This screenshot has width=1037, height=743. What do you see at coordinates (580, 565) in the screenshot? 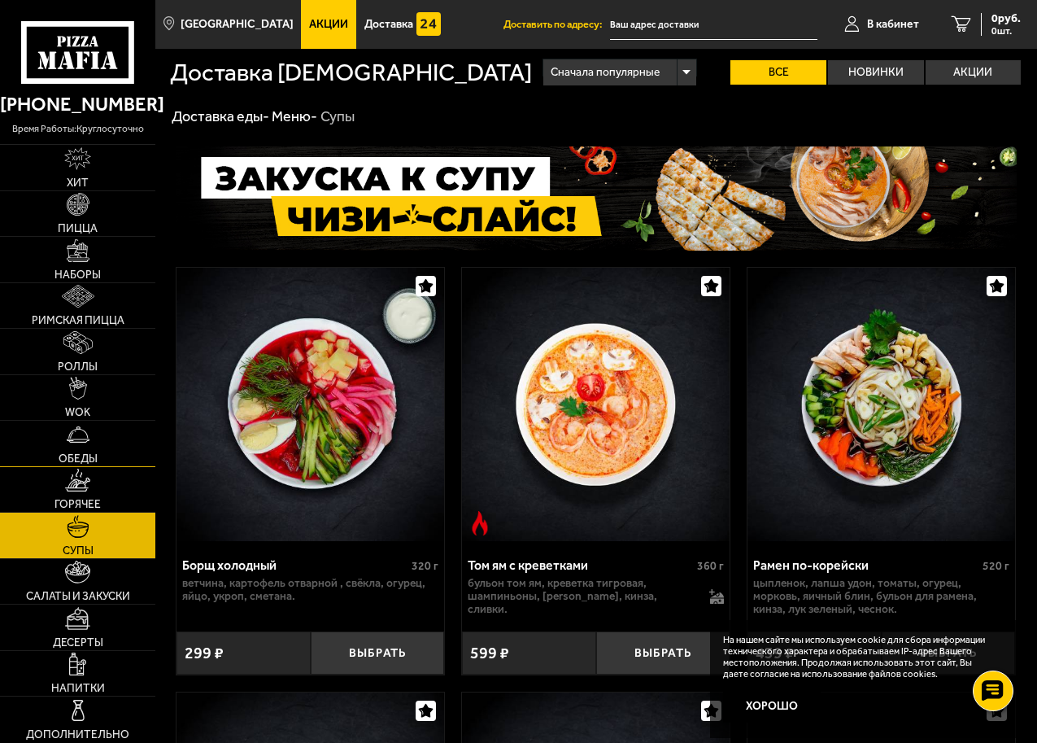
I see `div: Том ям с креветками` at bounding box center [580, 565].